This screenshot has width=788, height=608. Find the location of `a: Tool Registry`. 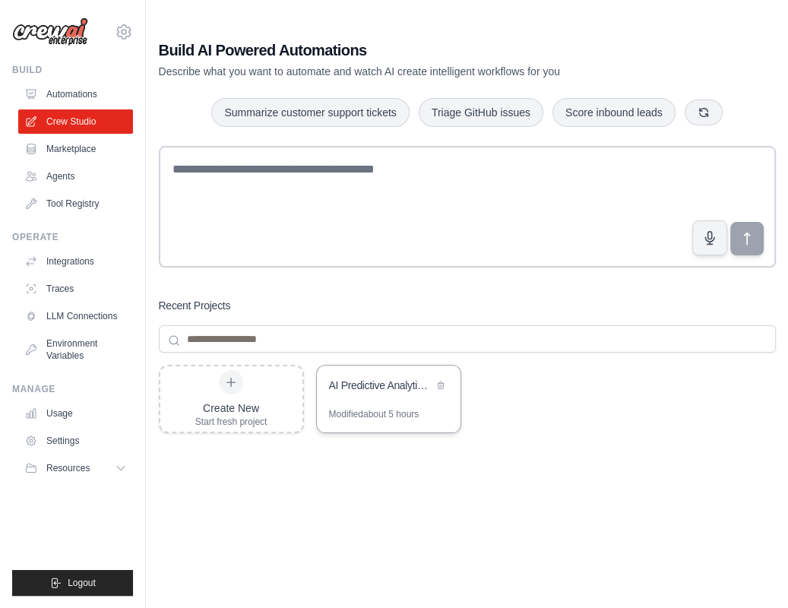

a: Tool Registry is located at coordinates (75, 204).